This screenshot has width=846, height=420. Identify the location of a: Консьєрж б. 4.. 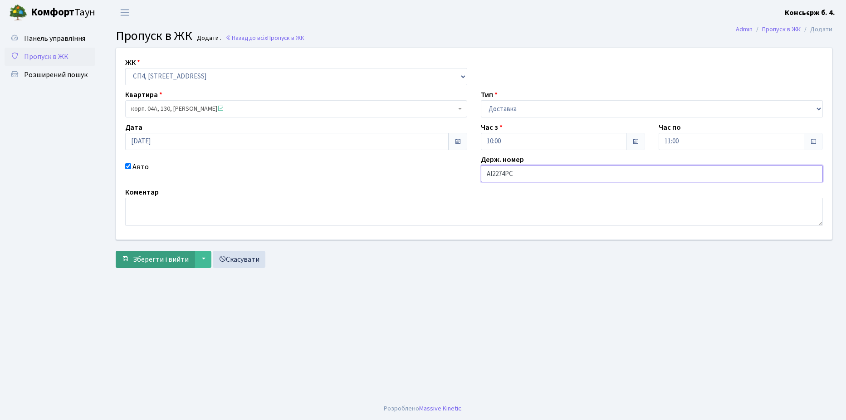
(810, 13).